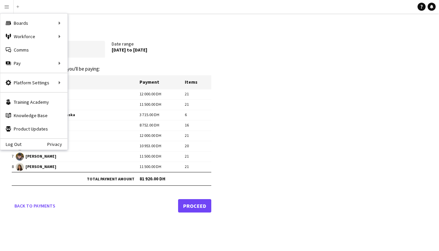 The height and width of the screenshot is (251, 439). I want to click on td: 7, so click(14, 156).